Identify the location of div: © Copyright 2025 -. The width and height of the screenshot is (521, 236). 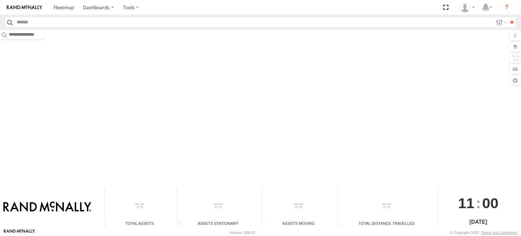
(483, 232).